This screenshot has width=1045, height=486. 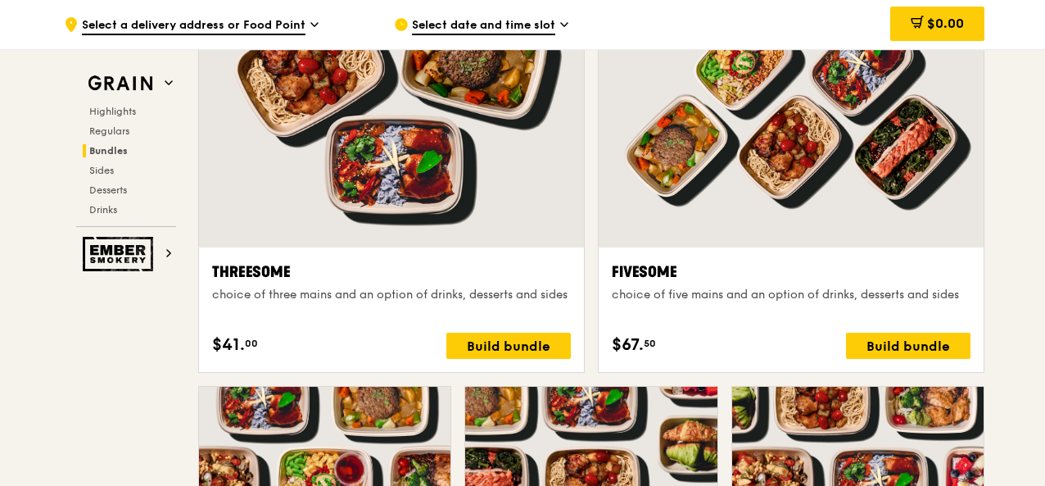 What do you see at coordinates (791, 272) in the screenshot?
I see `div: Fivesome` at bounding box center [791, 272].